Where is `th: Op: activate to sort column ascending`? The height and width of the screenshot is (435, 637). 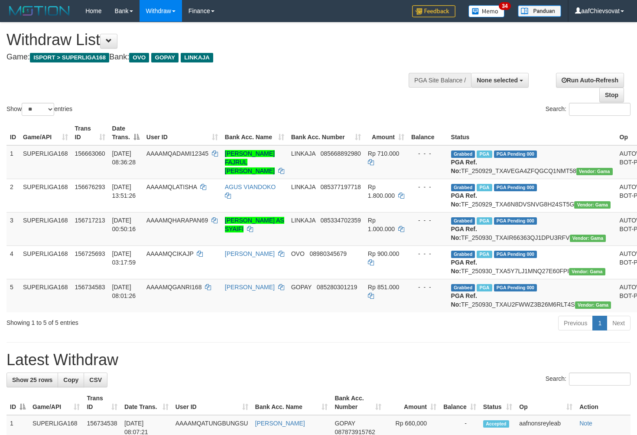 th: Op: activate to sort column ascending is located at coordinates (546, 402).